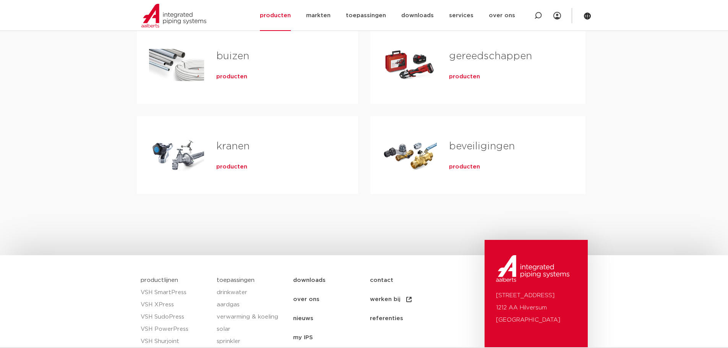 The image size is (728, 348). What do you see at coordinates (408, 280) in the screenshot?
I see `a: contact` at bounding box center [408, 280].